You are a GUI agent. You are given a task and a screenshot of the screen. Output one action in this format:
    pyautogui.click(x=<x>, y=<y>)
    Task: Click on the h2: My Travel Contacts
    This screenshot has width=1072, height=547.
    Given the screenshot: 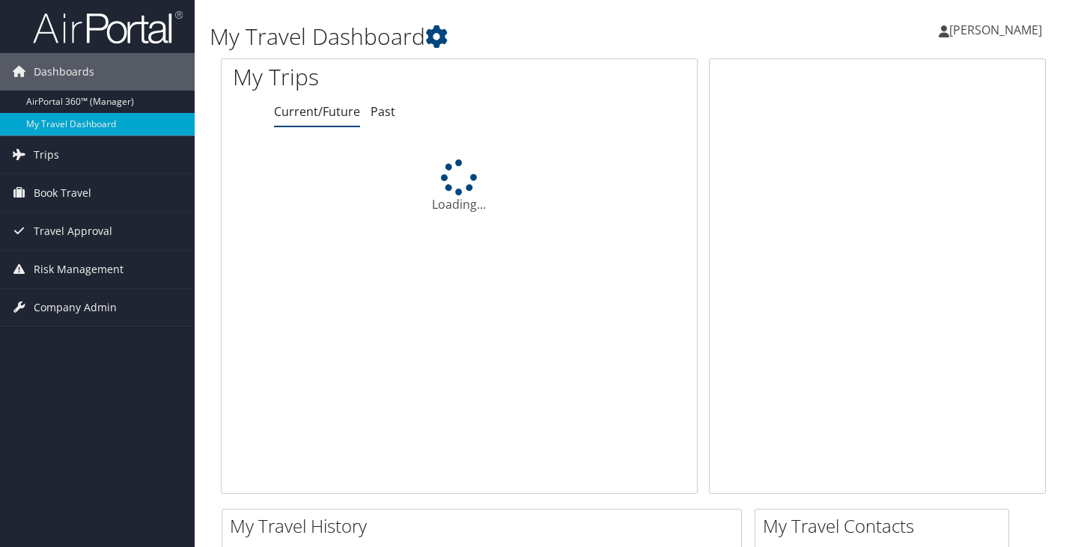 What is the action you would take?
    pyautogui.click(x=885, y=526)
    